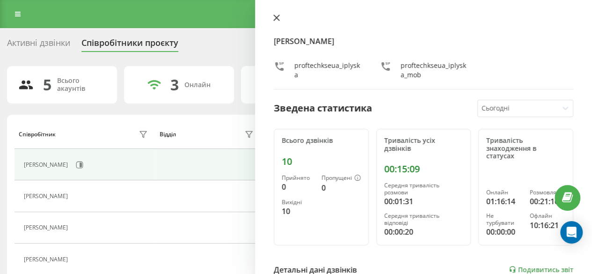 The image size is (592, 274). Describe the element at coordinates (175, 85) in the screenshot. I see `div: 3` at that location.